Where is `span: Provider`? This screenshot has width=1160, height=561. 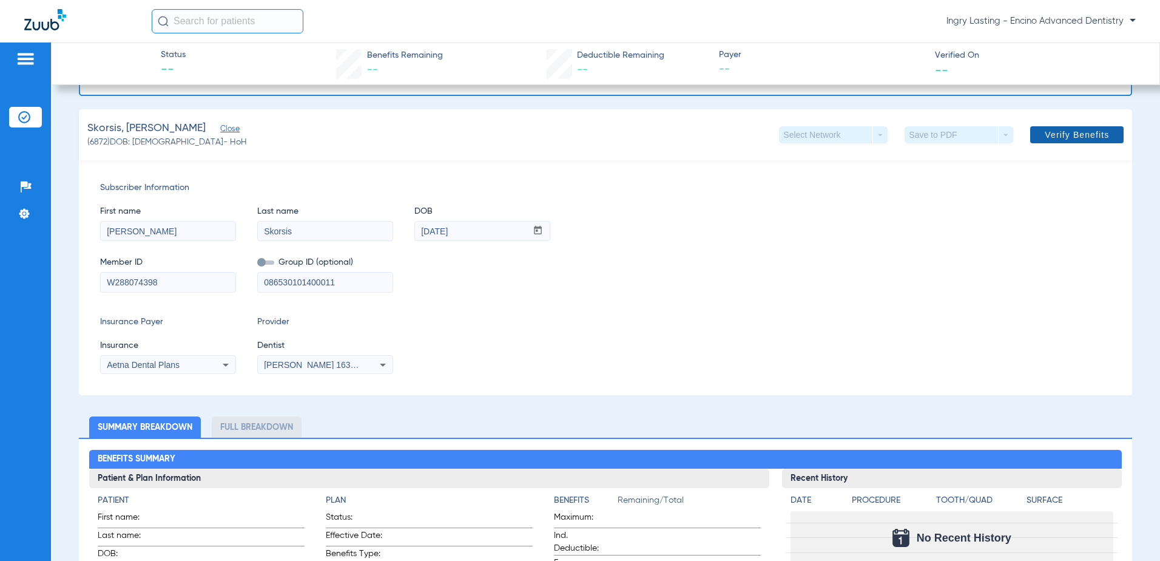 span: Provider is located at coordinates (325, 322).